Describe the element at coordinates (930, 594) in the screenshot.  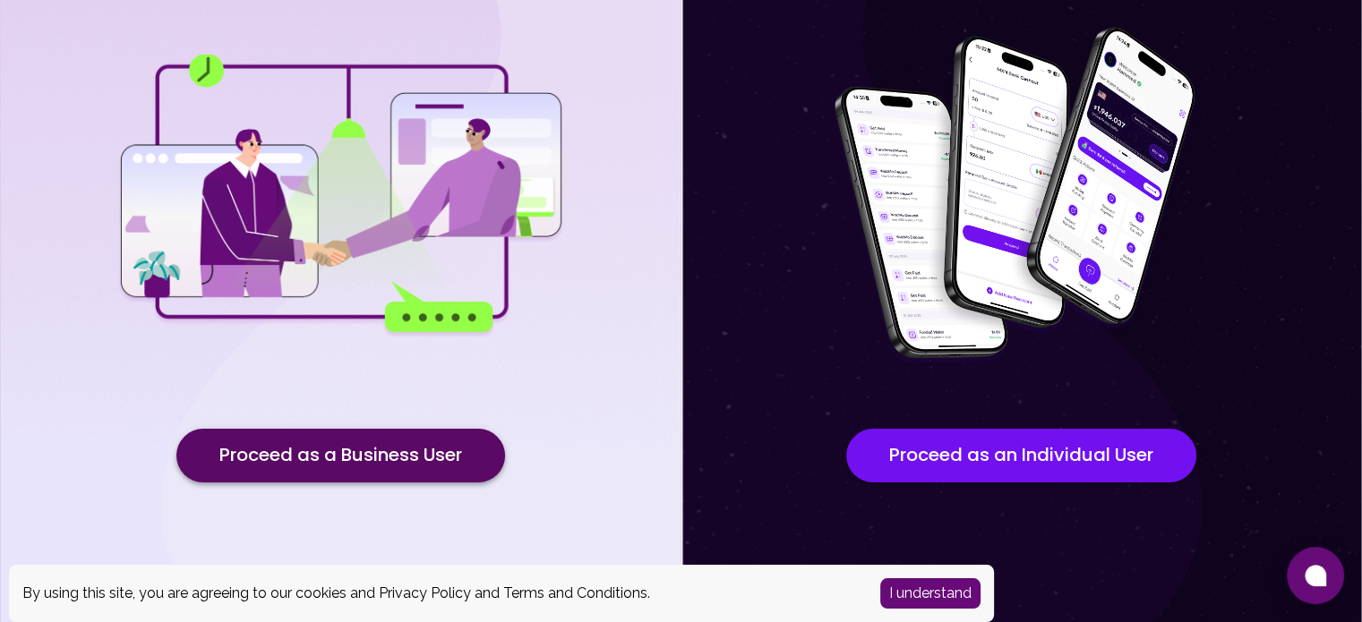
I see `button: Accept cookies` at that location.